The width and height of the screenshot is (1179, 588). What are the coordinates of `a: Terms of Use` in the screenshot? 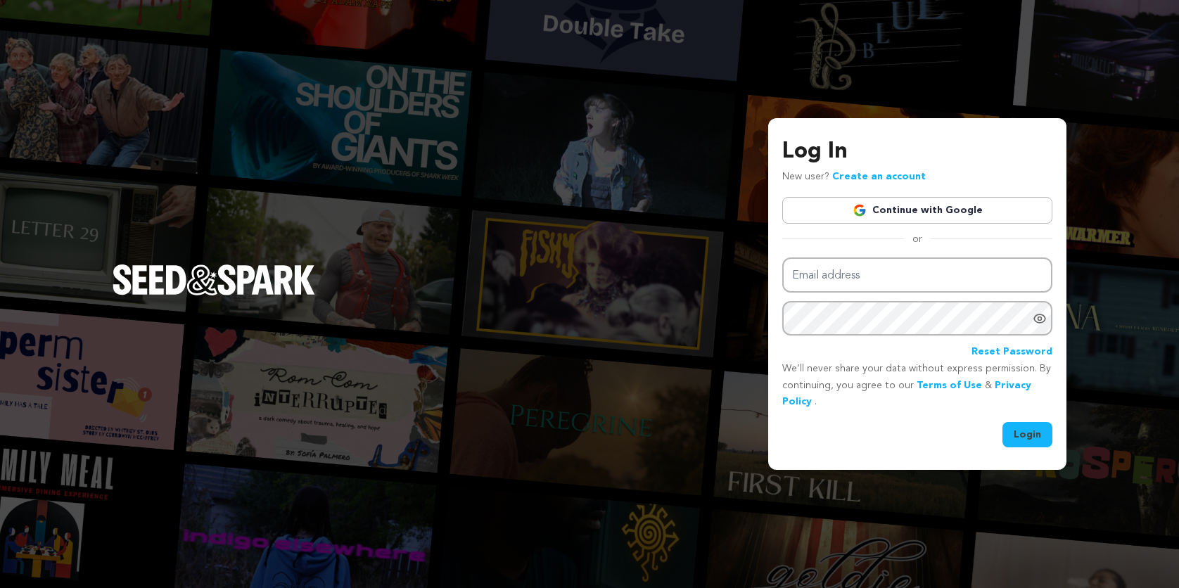 It's located at (949, 386).